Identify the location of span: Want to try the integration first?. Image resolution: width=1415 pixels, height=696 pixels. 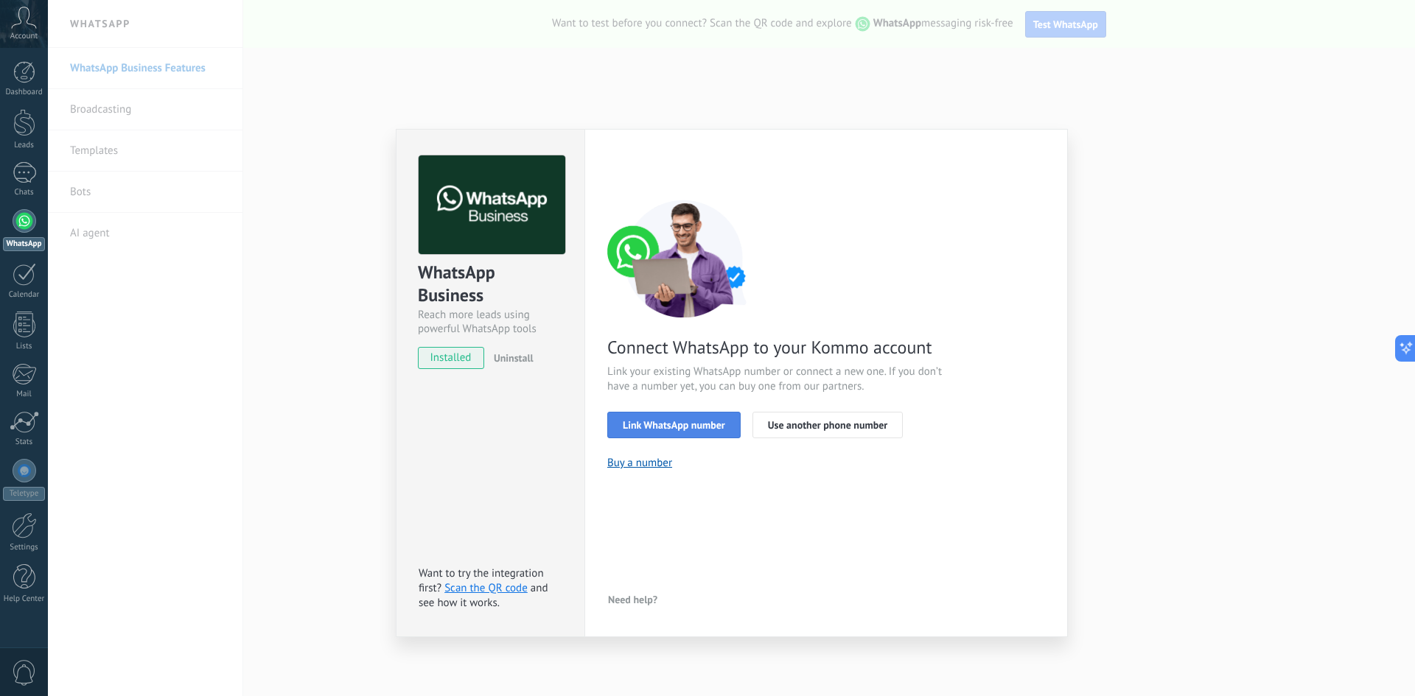
(481, 581).